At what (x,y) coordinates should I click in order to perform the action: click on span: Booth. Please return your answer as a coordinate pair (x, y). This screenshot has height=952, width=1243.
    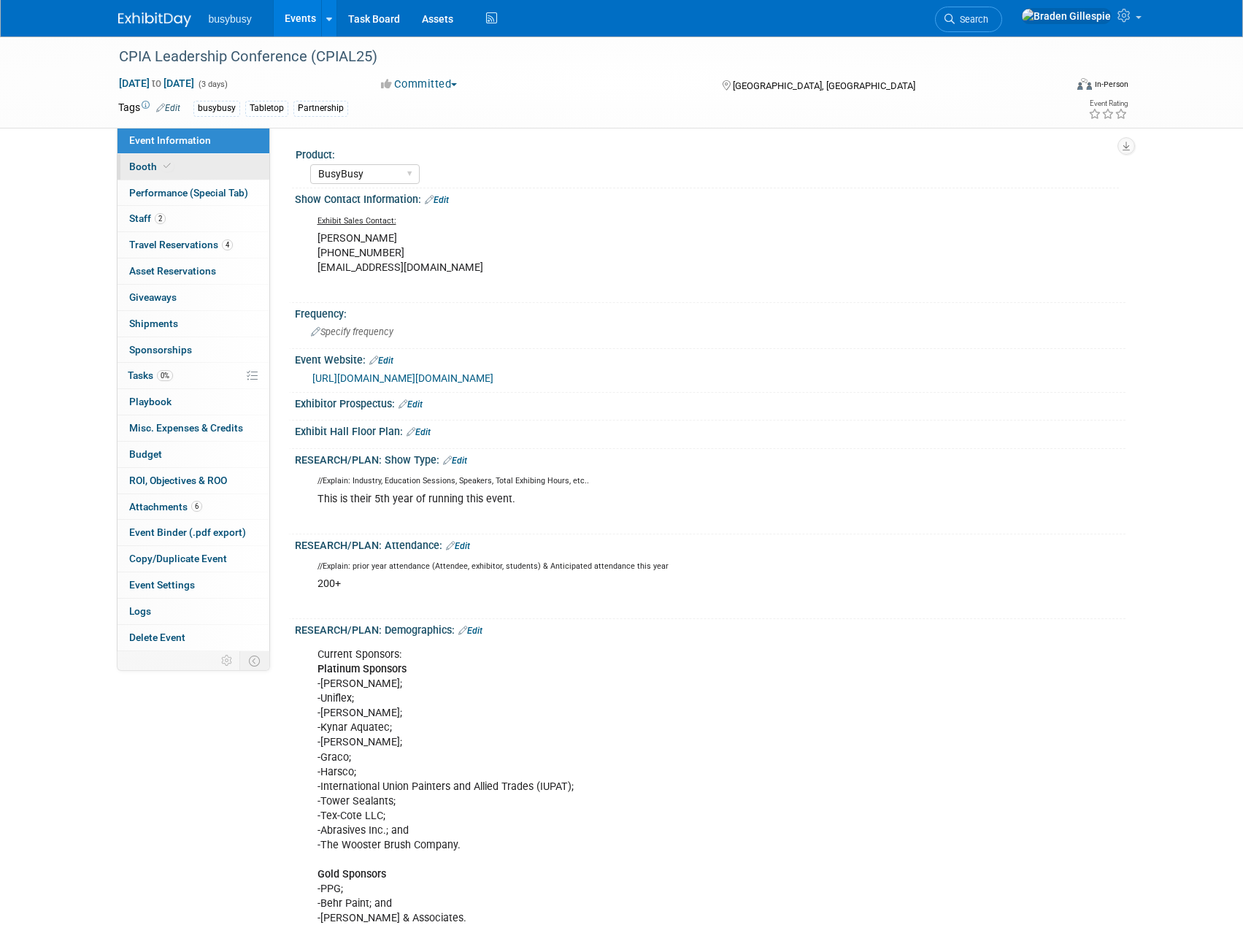
    Looking at the image, I should click on (151, 167).